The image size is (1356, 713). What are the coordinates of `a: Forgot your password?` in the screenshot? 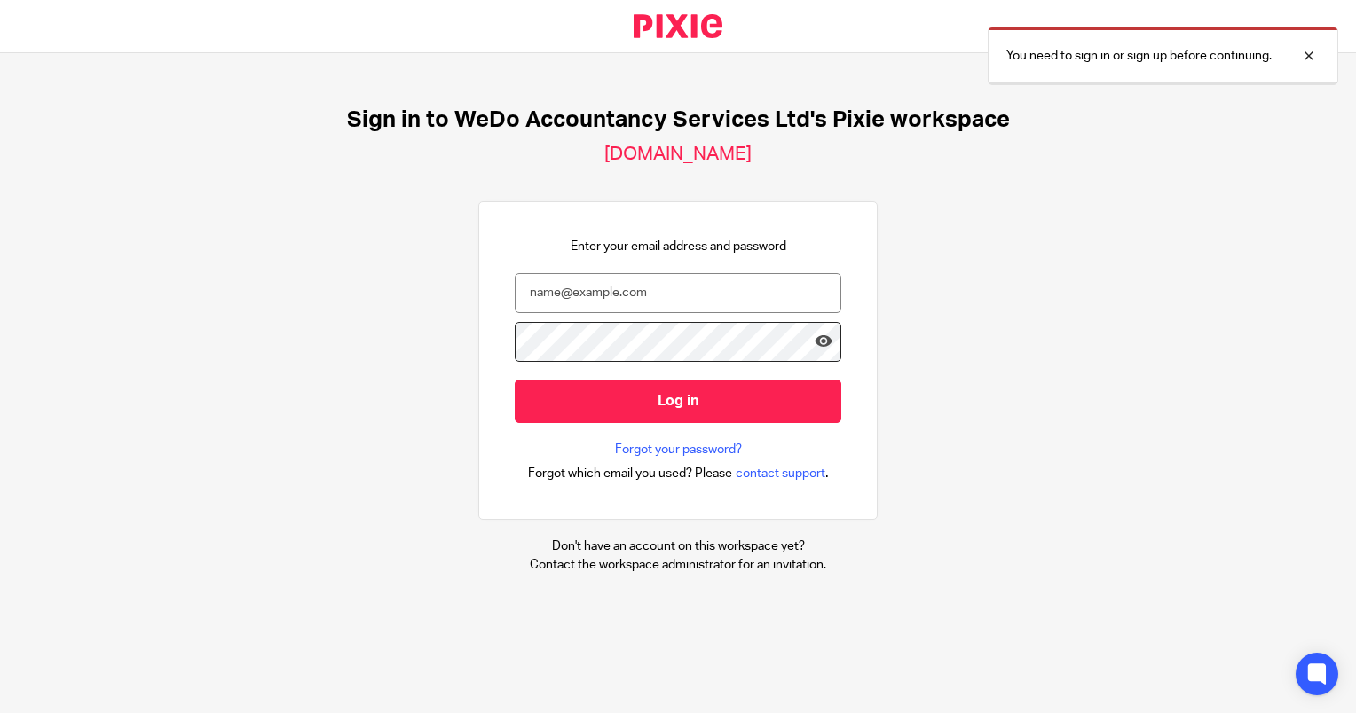 It's located at (678, 450).